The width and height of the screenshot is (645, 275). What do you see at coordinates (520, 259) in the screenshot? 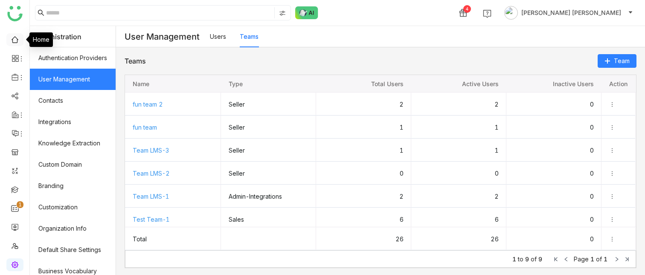
I see `span: to` at bounding box center [520, 259].